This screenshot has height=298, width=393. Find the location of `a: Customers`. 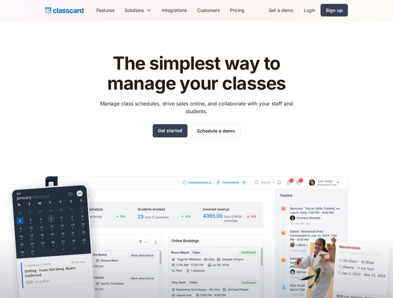

a: Customers is located at coordinates (208, 10).